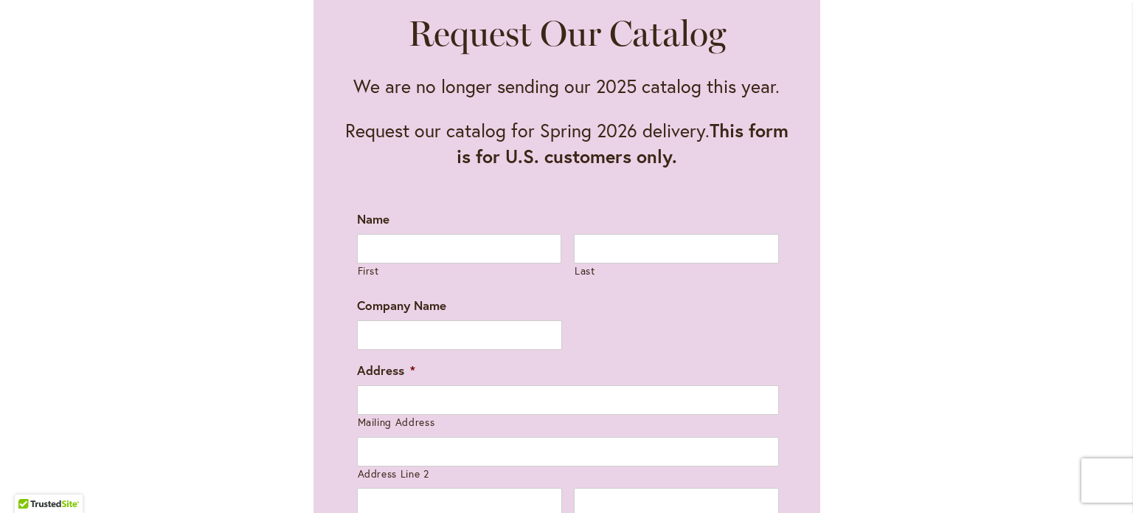  What do you see at coordinates (567, 86) in the screenshot?
I see `p: We are no longer sending our 2025 catalog this year.` at bounding box center [567, 86].